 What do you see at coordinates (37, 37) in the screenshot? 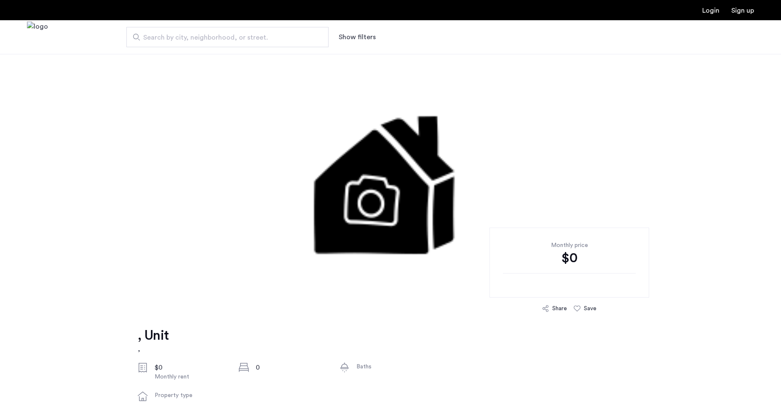
I see `a: Cazamio Logo` at bounding box center [37, 37].